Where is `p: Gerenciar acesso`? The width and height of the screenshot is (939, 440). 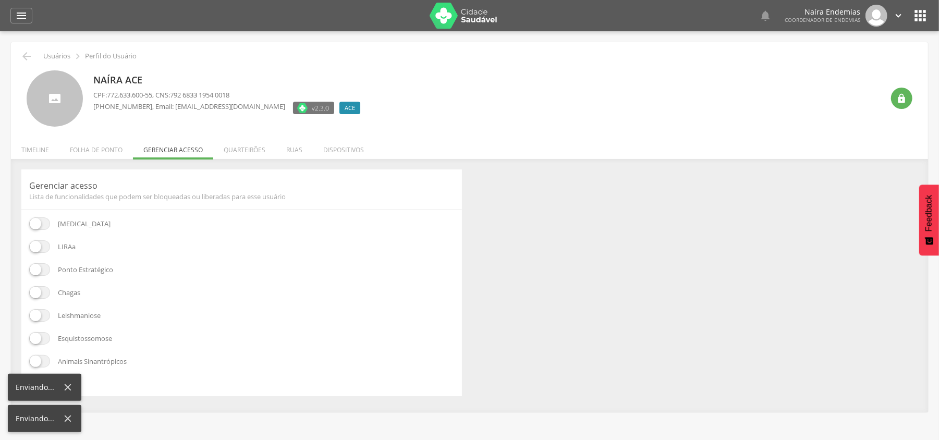 p: Gerenciar acesso is located at coordinates (242, 186).